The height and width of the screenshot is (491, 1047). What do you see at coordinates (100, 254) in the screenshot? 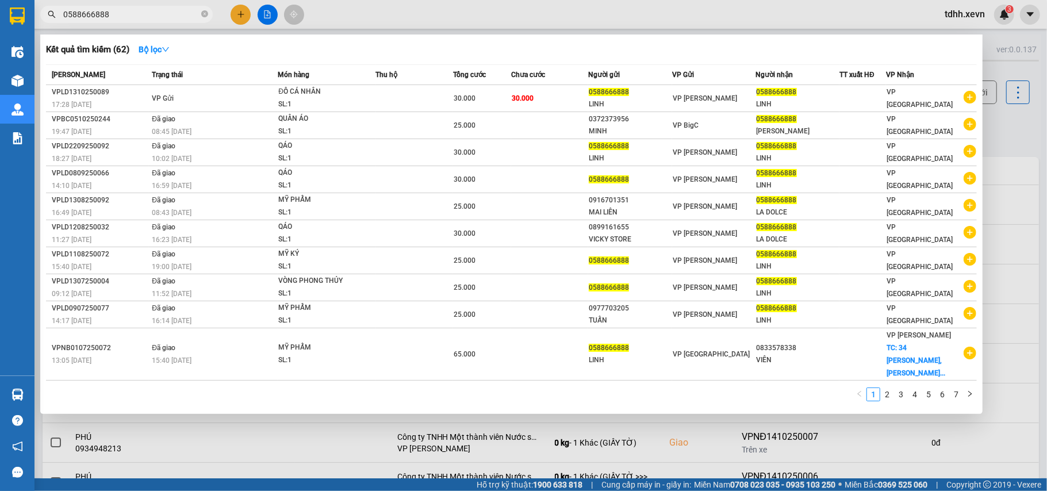
I see `div: VPLD1108250072` at bounding box center [100, 254].